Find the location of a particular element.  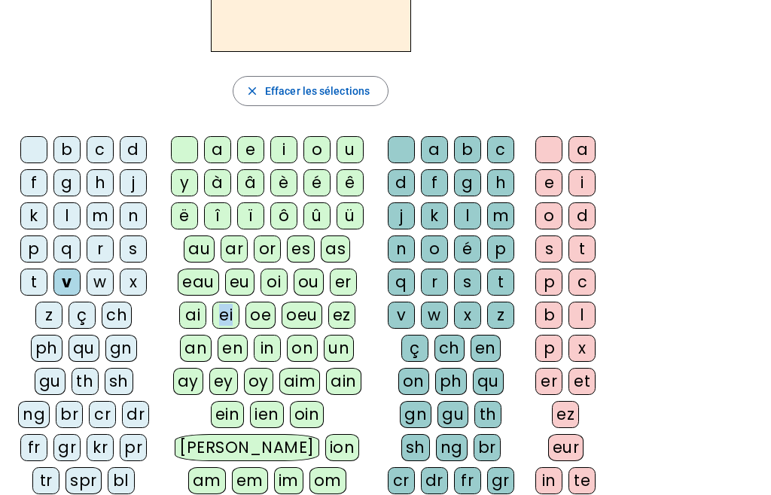

div: ng is located at coordinates (34, 415).